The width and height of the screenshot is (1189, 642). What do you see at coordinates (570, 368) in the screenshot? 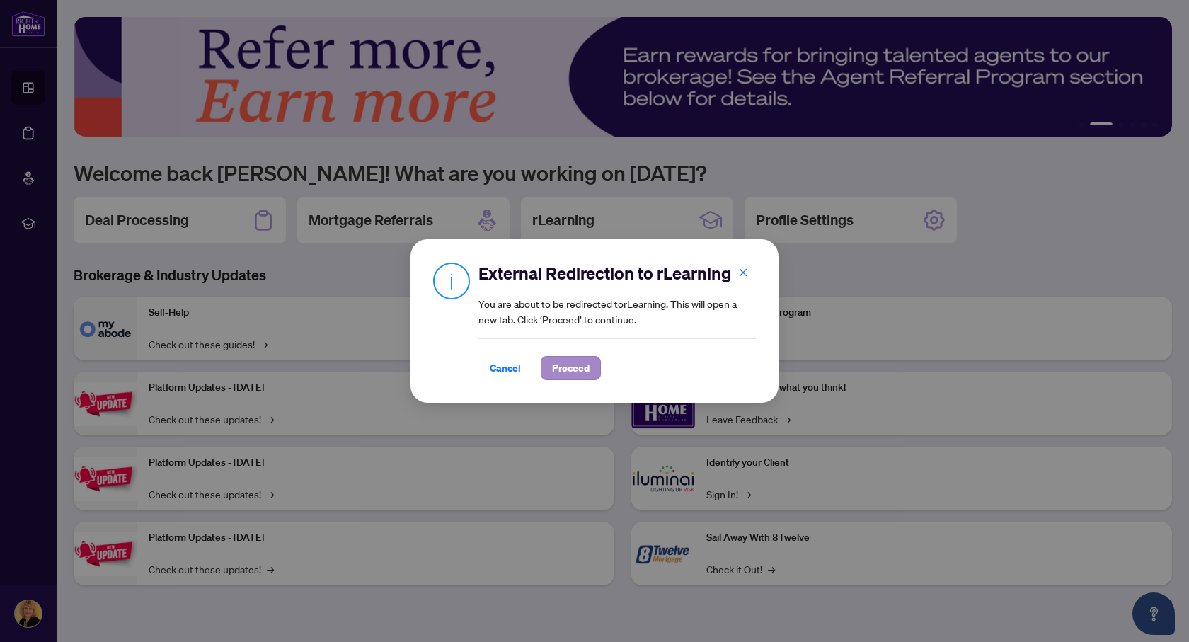
I see `button: Proceed` at bounding box center [570, 368].